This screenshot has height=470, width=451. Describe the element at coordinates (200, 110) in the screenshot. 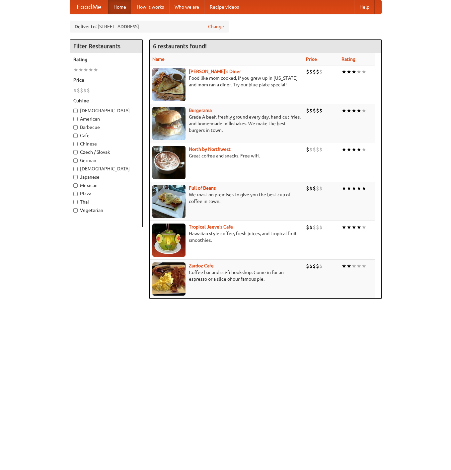

I see `b: Burgerama` at that location.